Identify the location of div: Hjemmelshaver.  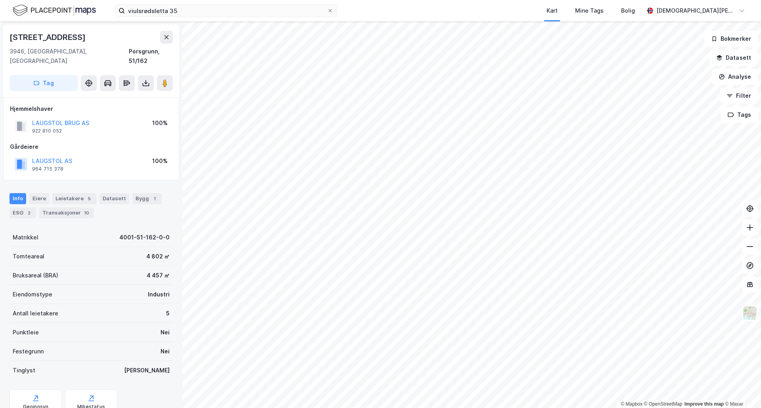
(91, 109).